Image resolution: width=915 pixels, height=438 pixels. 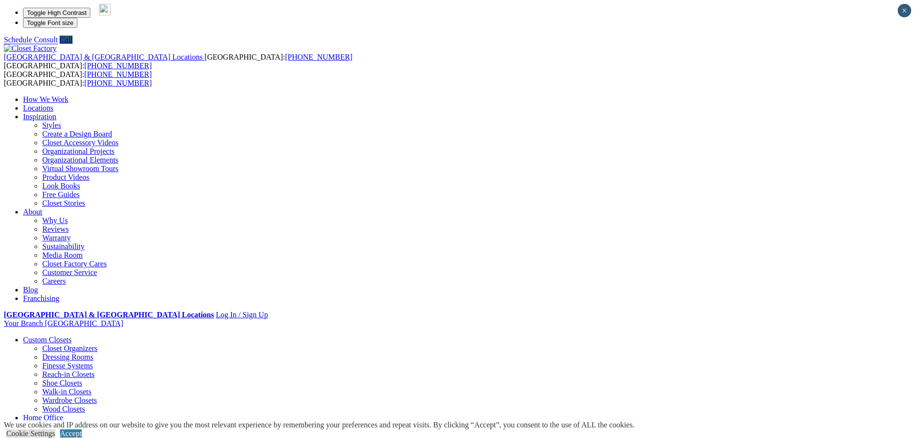 I want to click on a: Reviews, so click(x=55, y=229).